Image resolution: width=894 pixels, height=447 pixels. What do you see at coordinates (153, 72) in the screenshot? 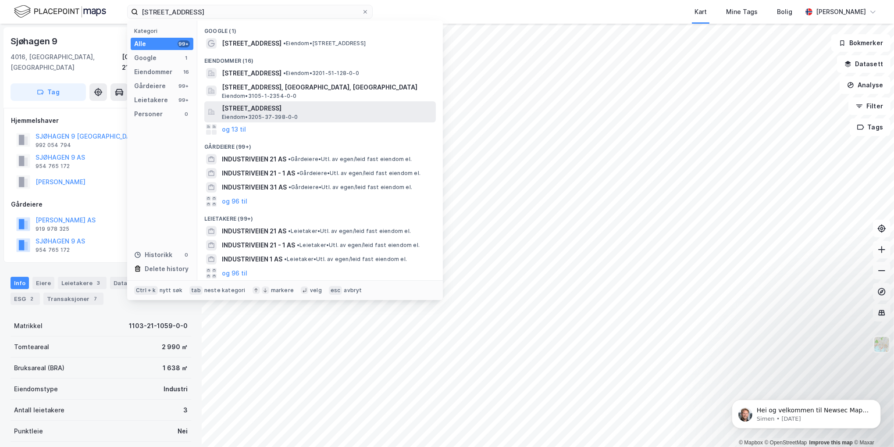
I see `div: Eiendommer` at bounding box center [153, 72].